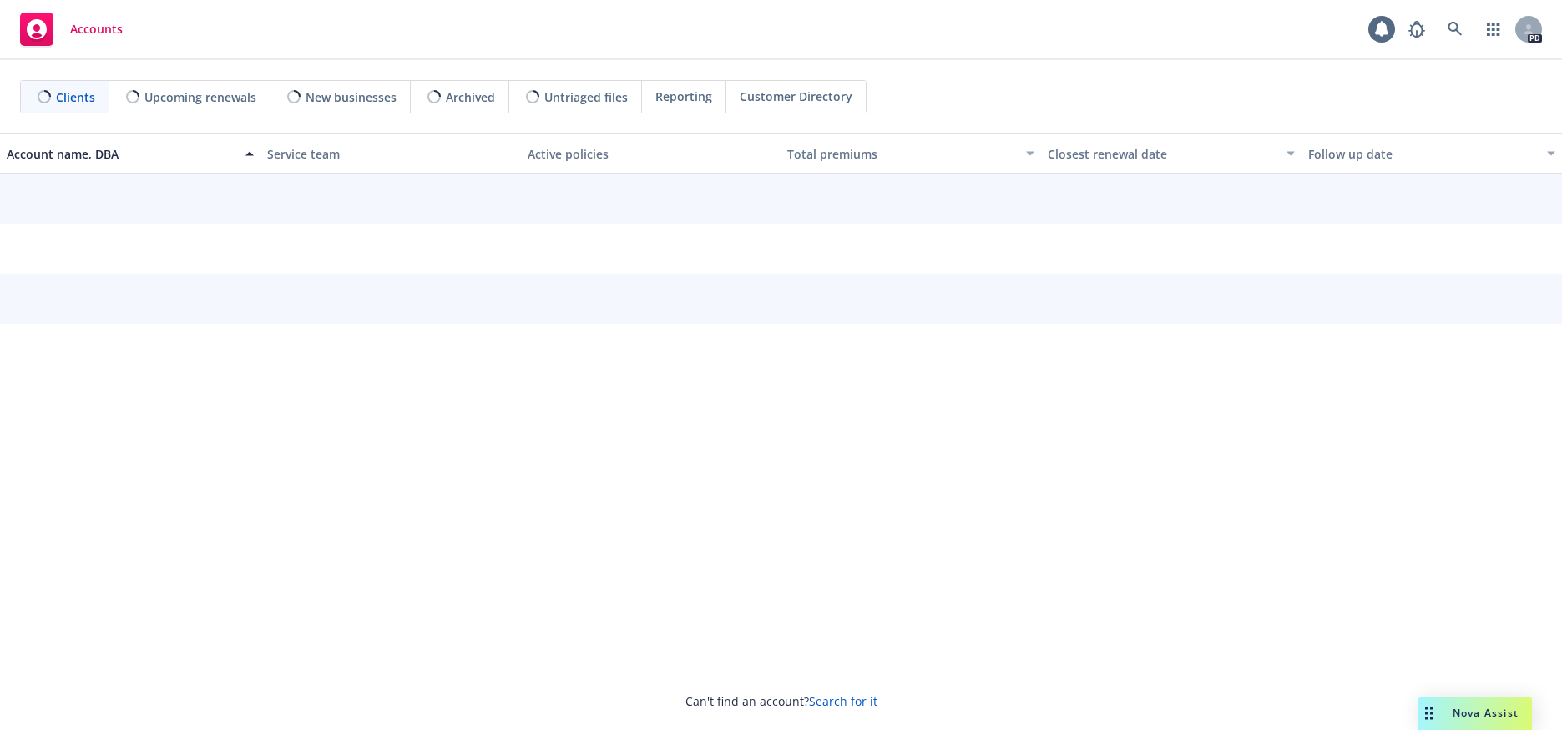 This screenshot has height=730, width=1562. Describe the element at coordinates (351, 97) in the screenshot. I see `span: New businesses` at that location.